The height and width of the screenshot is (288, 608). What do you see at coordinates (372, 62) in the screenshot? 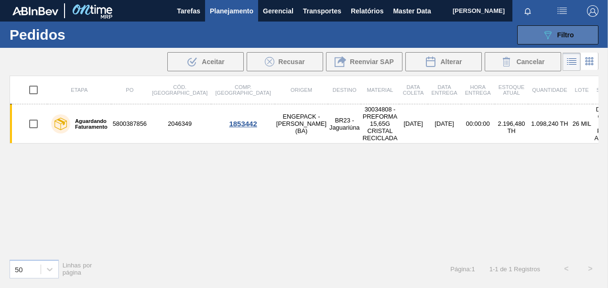
I see `span: Reenviar SAP` at bounding box center [372, 62].